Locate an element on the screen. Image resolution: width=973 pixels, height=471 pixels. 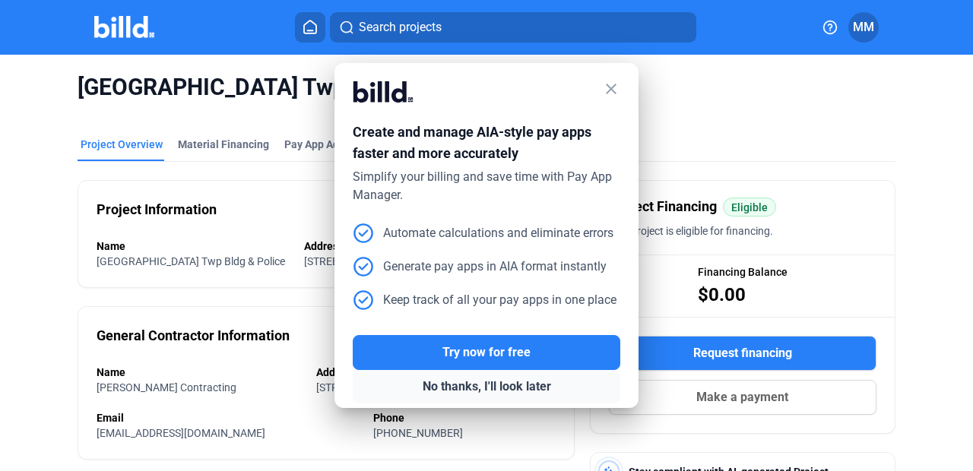
span: Request financing is located at coordinates (742, 353).